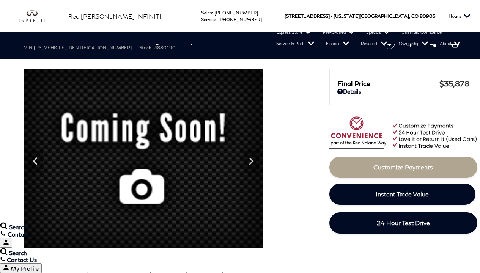  I want to click on a: Service & Parts, so click(295, 44).